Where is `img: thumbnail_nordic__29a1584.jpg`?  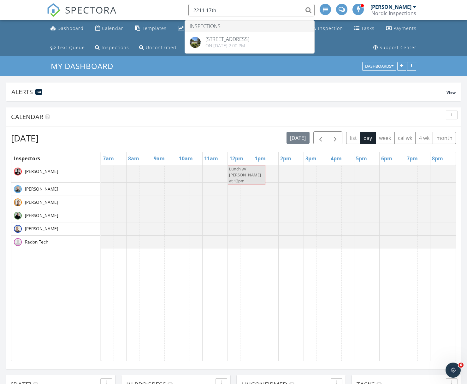 img: thumbnail_nordic__29a1584.jpg is located at coordinates (18, 202).